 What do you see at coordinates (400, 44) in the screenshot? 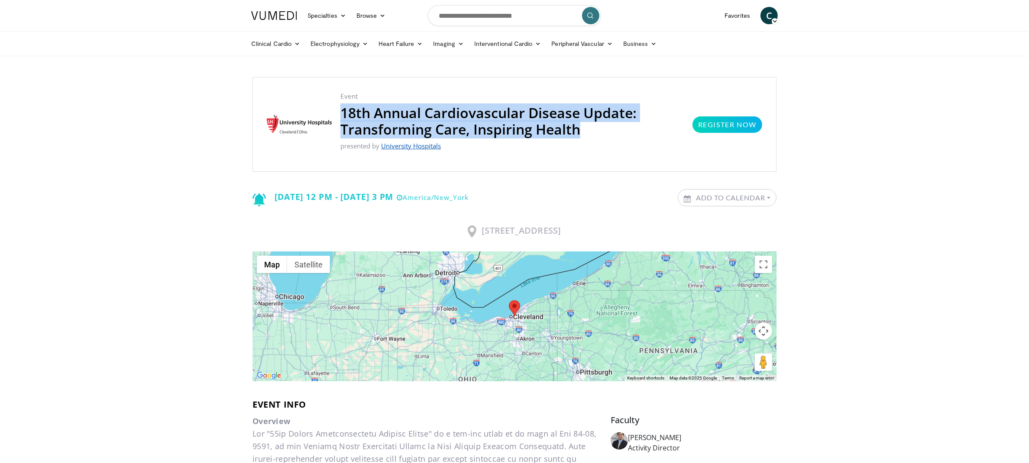
I see `a: Heart Failure` at bounding box center [400, 44].